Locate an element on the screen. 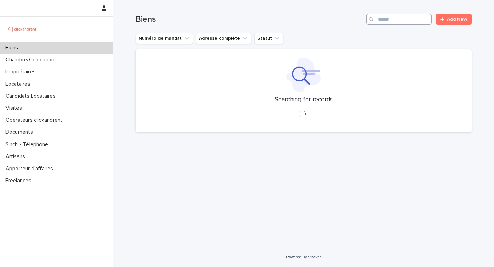 The image size is (494, 267). p: Propriétaires is located at coordinates (22, 72).